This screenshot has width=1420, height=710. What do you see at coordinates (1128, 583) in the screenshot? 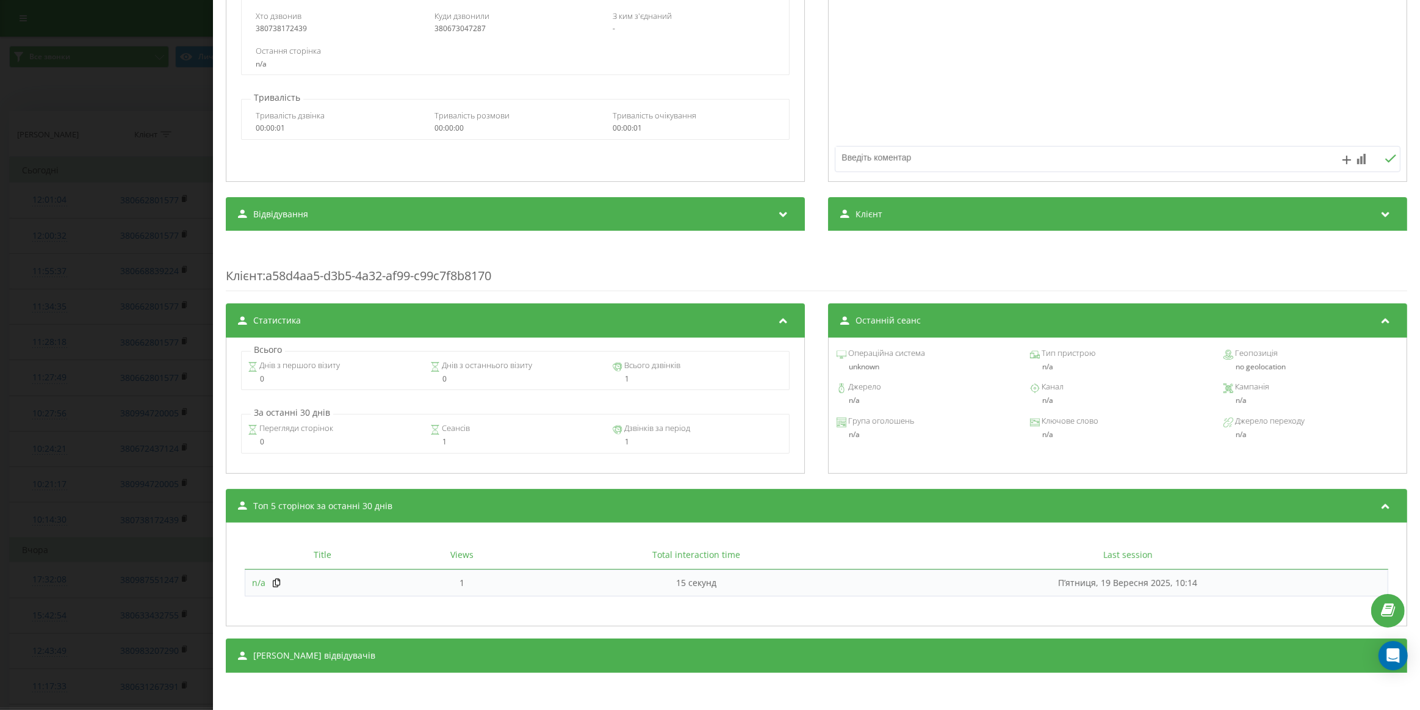
I see `td: П’ятниця, 19 Вересня 2025, 10:14` at bounding box center [1128, 583].